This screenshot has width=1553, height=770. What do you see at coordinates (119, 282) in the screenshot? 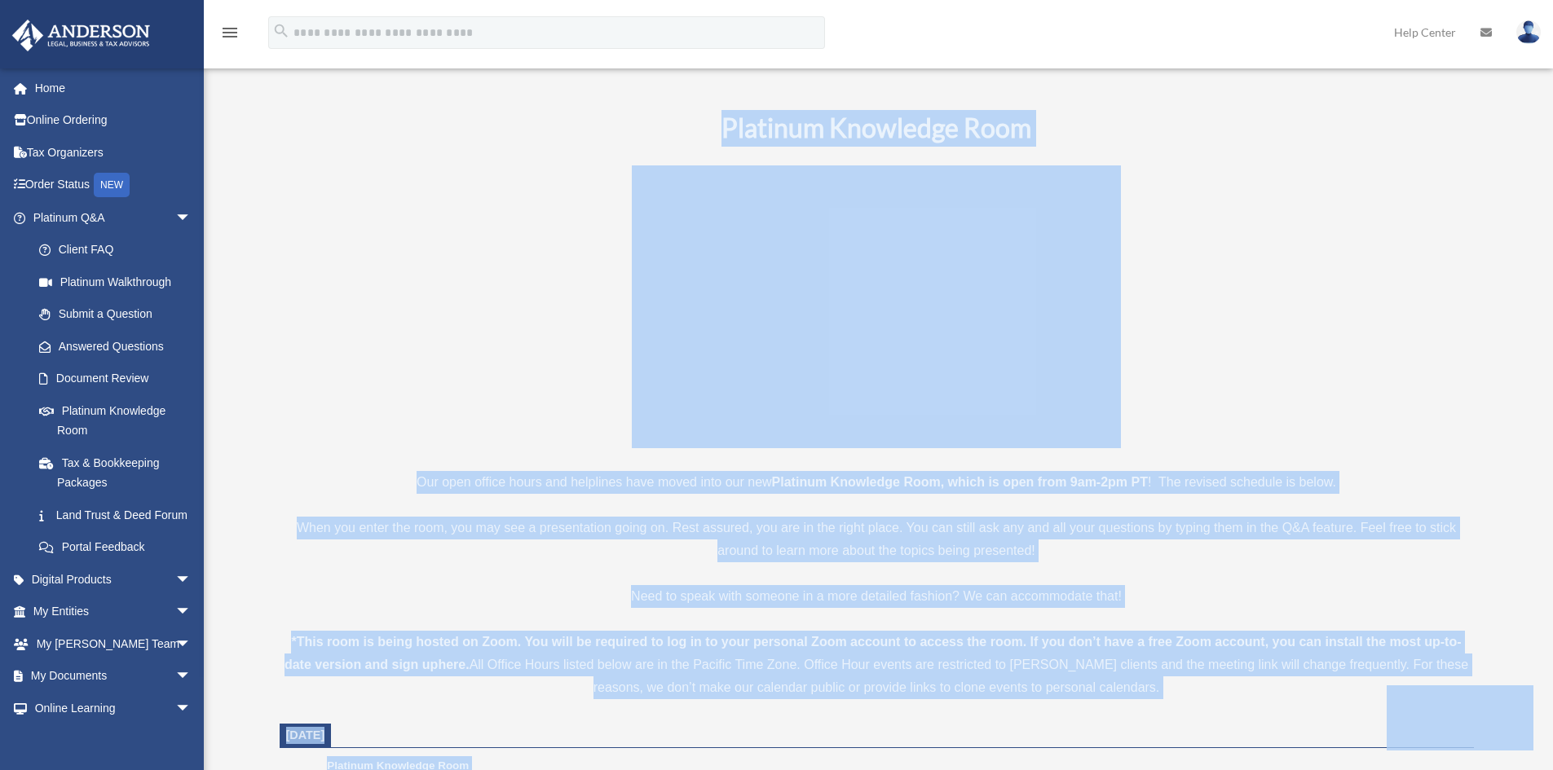
I see `a: Platinum Walkthrough` at bounding box center [119, 282].